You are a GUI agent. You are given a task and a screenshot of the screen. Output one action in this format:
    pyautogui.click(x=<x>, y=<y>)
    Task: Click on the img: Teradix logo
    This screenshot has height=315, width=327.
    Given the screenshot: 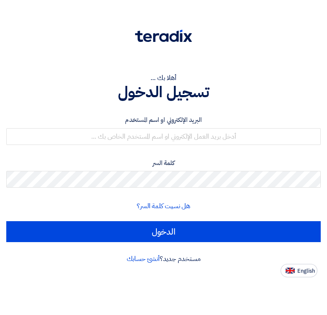 What is the action you would take?
    pyautogui.click(x=164, y=36)
    